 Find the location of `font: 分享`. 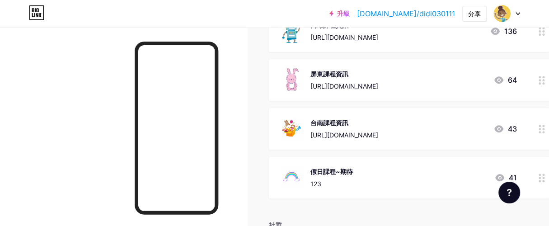

font: 分享 is located at coordinates (474, 14).